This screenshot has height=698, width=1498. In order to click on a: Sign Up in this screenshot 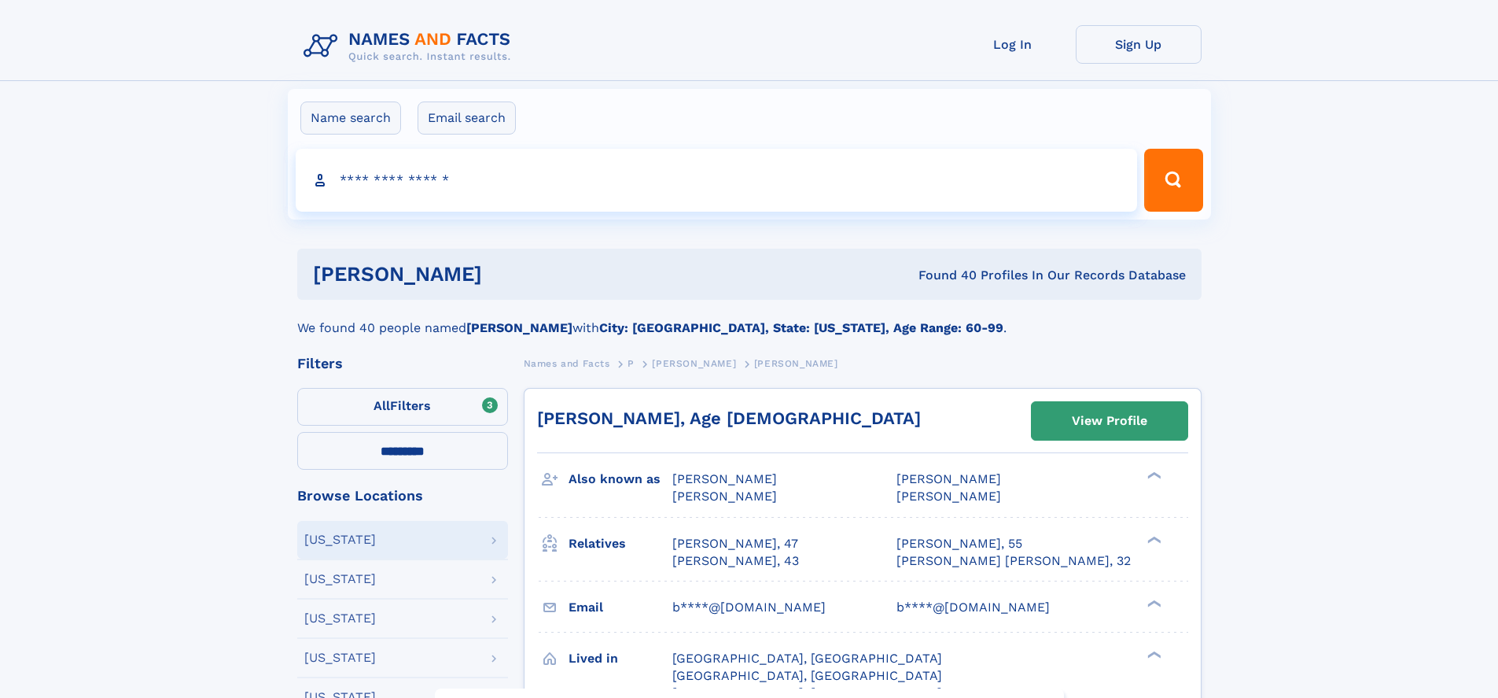, I will do `click(1139, 44)`.